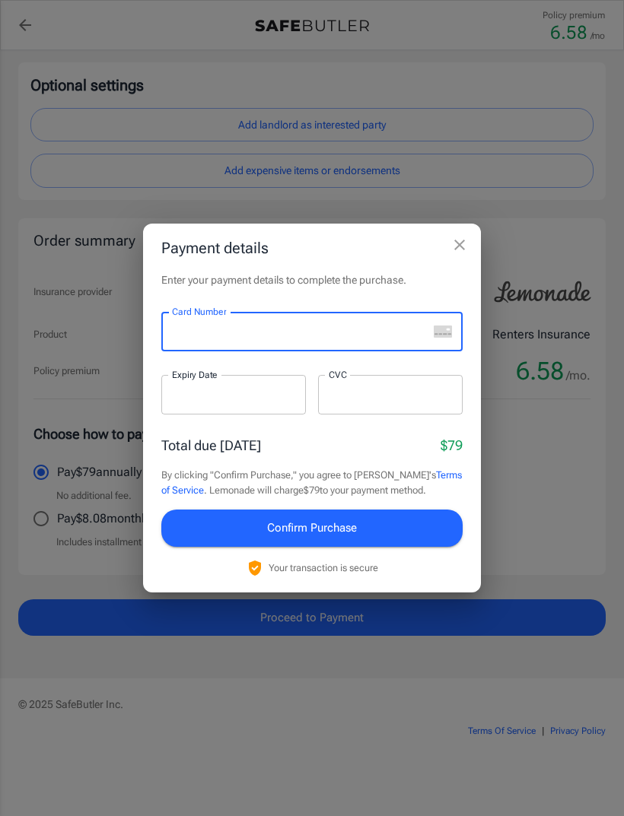 This screenshot has width=624, height=816. Describe the element at coordinates (199, 311) in the screenshot. I see `label: Card Number` at that location.